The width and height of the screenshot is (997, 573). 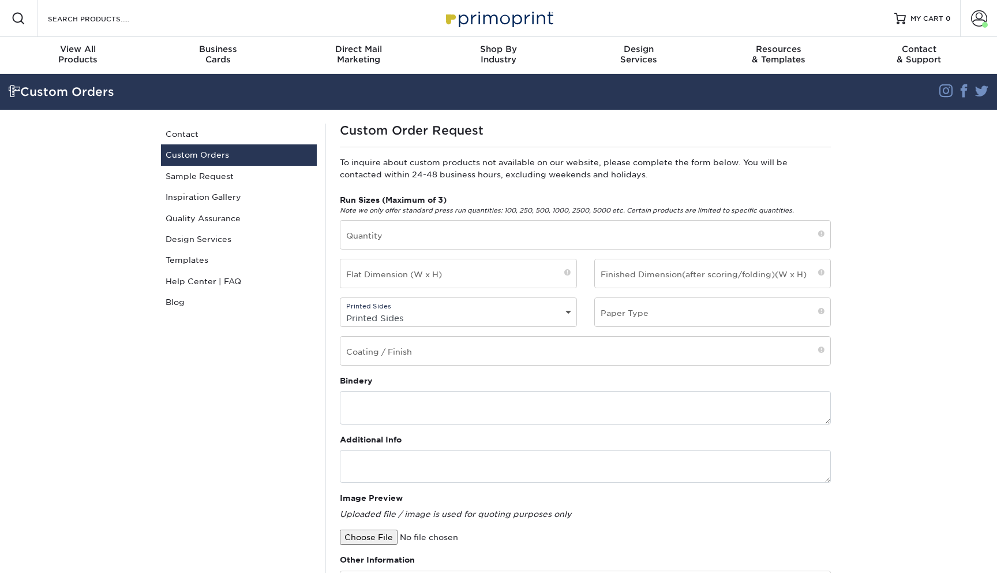 I want to click on img: Primoprint, so click(x=499, y=18).